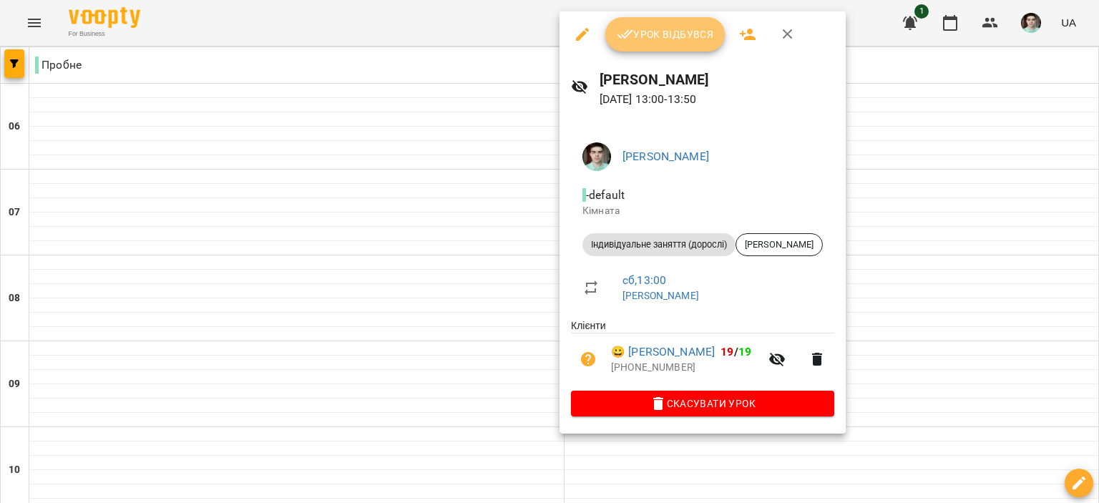 The image size is (1099, 503). I want to click on button: Візит ще не сплачено. Додати оплату?, so click(588, 359).